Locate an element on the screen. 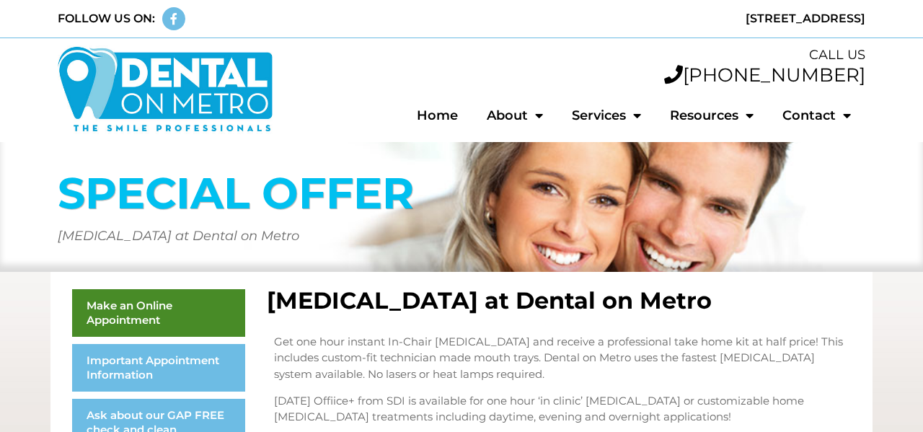  a: Home is located at coordinates (437, 115).